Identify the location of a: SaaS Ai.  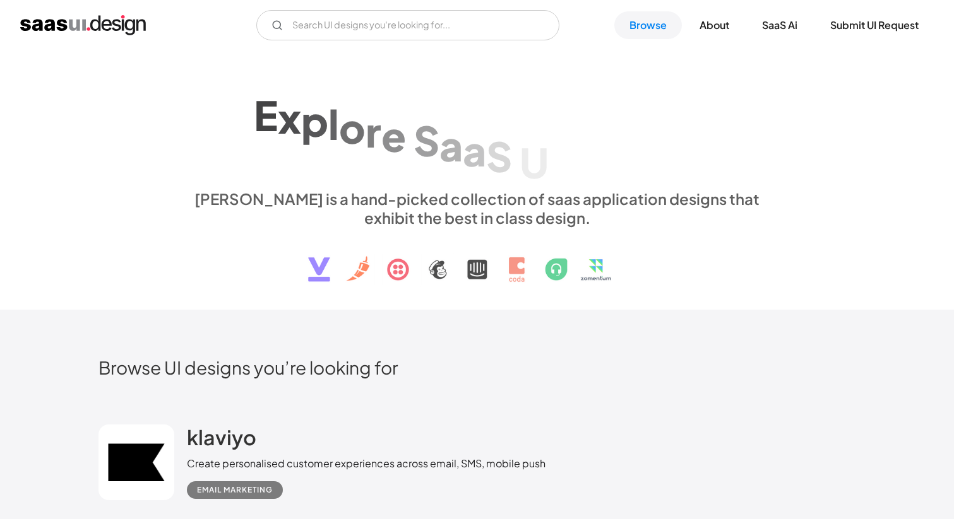
(779, 25).